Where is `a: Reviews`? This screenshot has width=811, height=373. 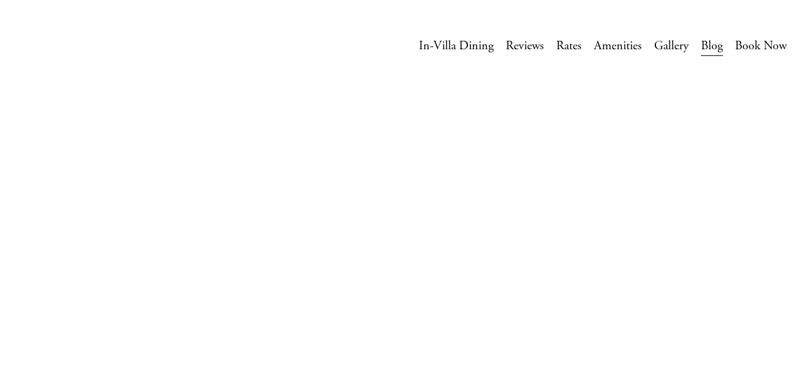 a: Reviews is located at coordinates (524, 46).